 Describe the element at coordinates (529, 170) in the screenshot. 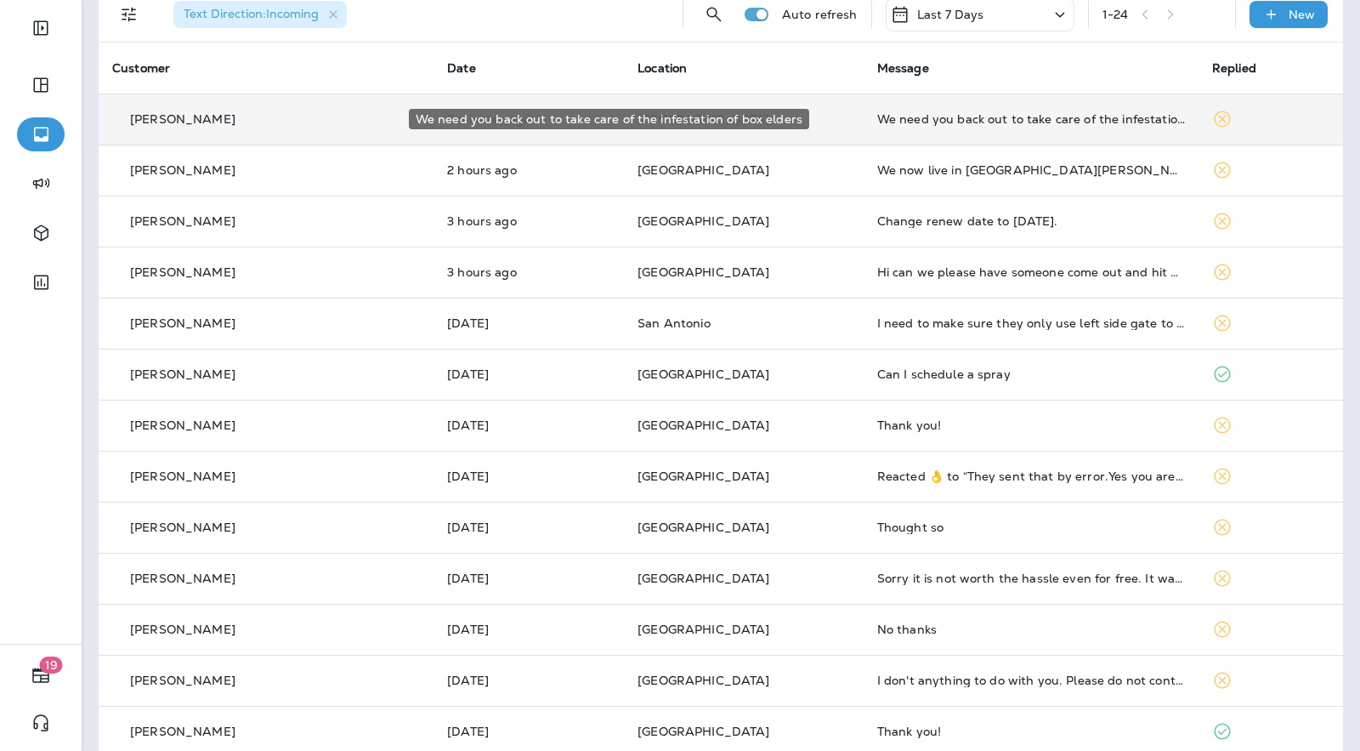

I see `p: Sep 30, 2025 11:07 AM` at that location.